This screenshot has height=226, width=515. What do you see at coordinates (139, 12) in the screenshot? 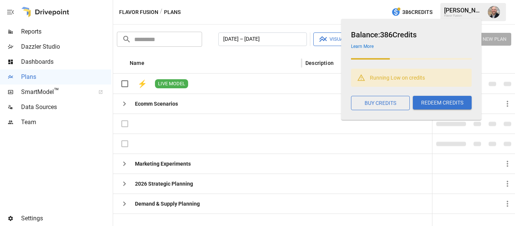
I see `button: Flavor Fusion` at bounding box center [139, 12].